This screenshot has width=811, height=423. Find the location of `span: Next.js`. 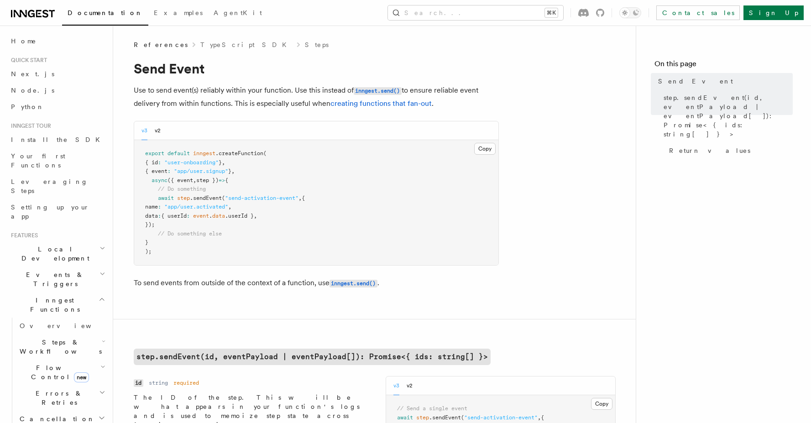

span: Next.js is located at coordinates (32, 74).